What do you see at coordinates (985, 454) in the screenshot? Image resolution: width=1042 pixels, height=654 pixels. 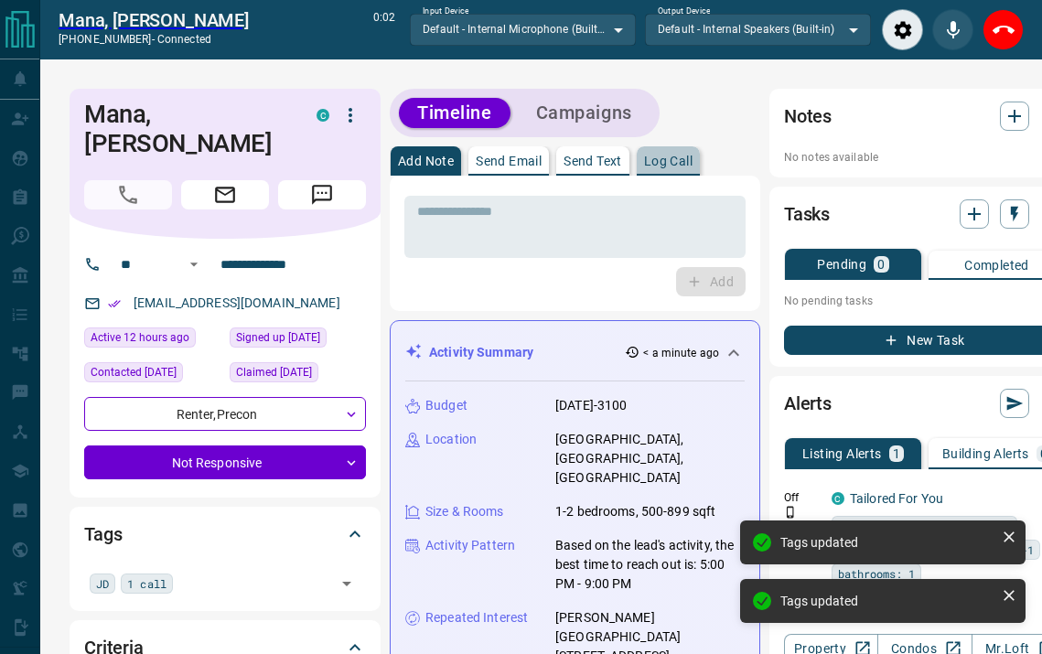 I see `p: Building Alerts` at bounding box center [985, 454].